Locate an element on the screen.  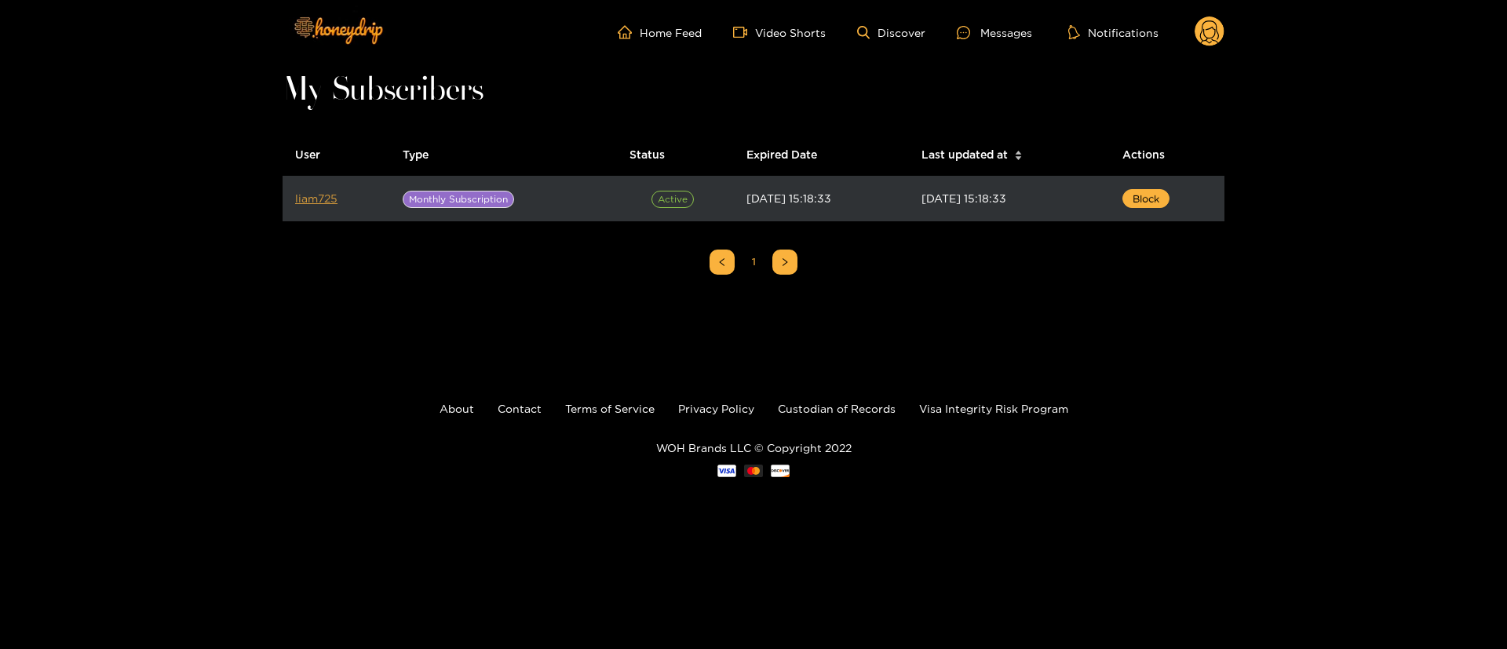
span: caret-up is located at coordinates (1018, 152).